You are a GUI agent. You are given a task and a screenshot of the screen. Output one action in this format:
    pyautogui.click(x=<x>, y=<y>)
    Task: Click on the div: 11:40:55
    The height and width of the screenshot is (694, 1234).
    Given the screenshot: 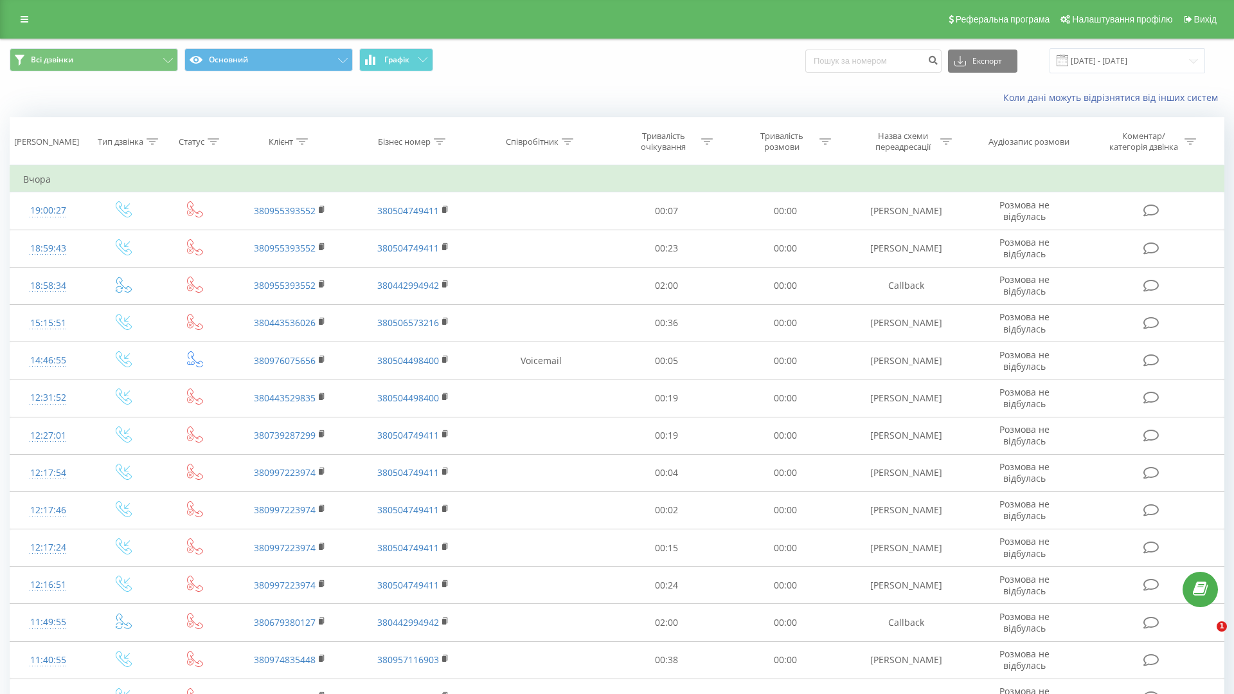 What is the action you would take?
    pyautogui.click(x=48, y=660)
    